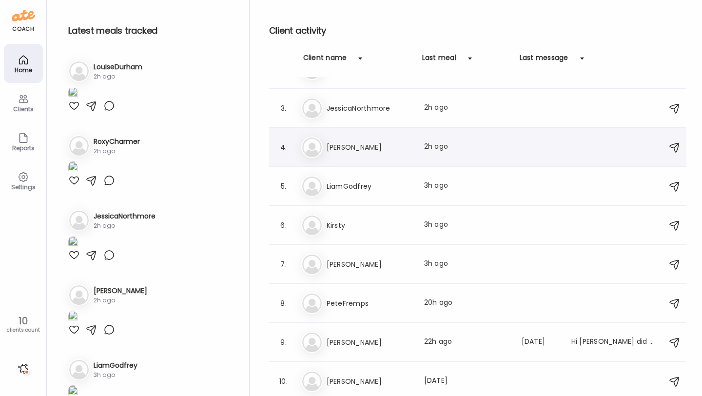  What do you see at coordinates (73, 168) in the screenshot?
I see `img: images%2FRLcSfFjiTGcBNJ4LmZaqtZDgsf33%2F035LUXJm9Ev0x15kQVKB%2FQaphj4kfJoS1PWEJWPgf_1080` at bounding box center [73, 168].